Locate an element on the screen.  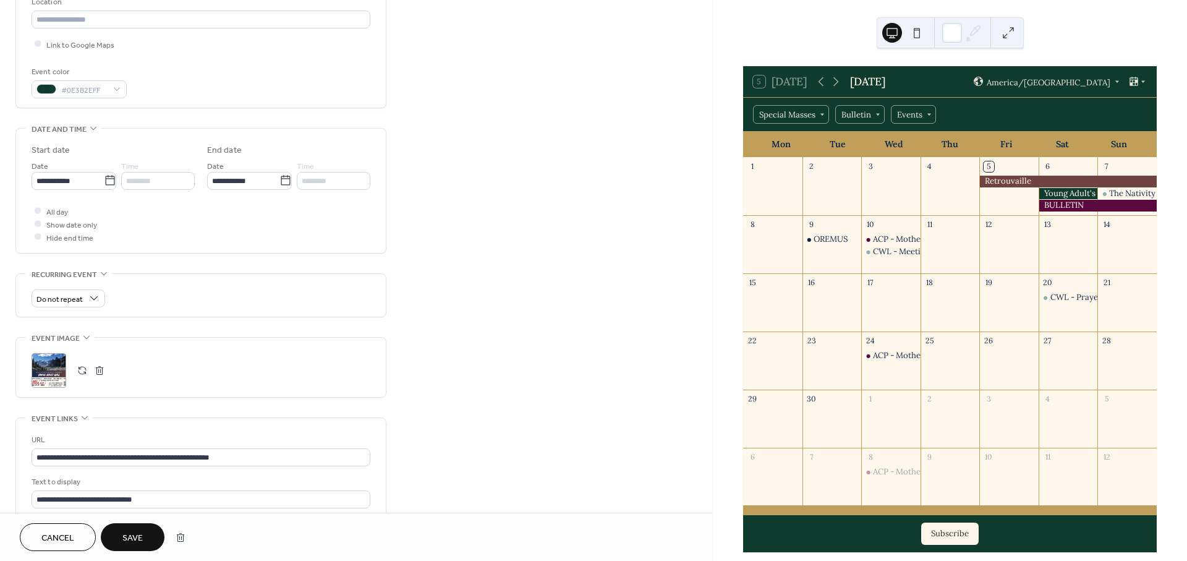
div: End date is located at coordinates (225, 150).